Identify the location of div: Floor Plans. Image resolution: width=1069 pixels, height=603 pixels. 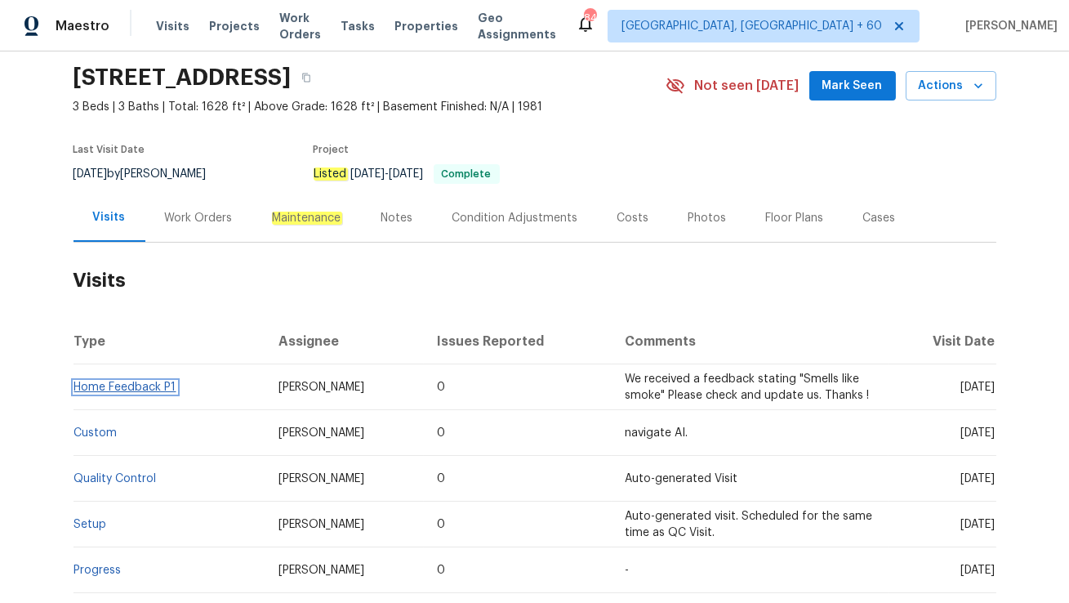
(795, 218).